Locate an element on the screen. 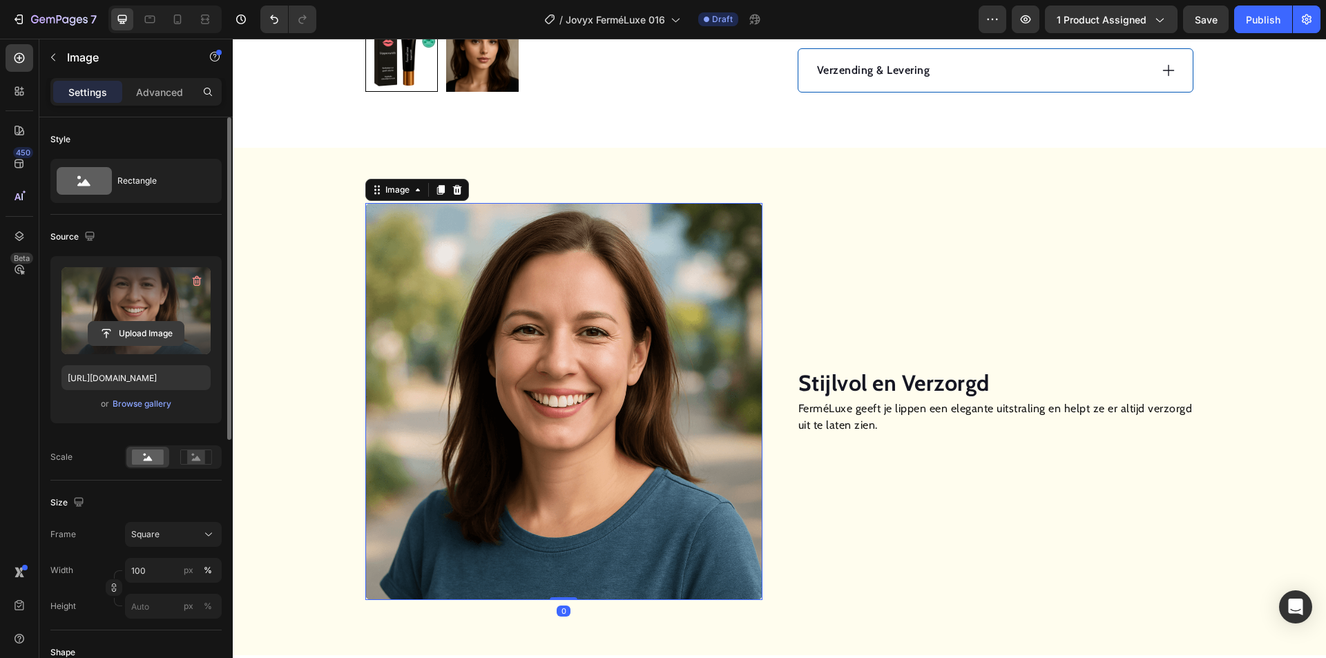 The width and height of the screenshot is (1326, 658). button: Save is located at coordinates (1205, 19).